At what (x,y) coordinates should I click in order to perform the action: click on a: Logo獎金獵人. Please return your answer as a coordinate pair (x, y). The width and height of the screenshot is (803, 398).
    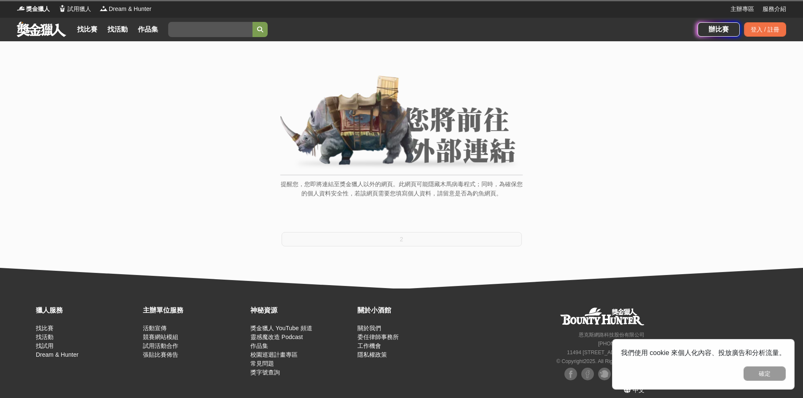
    Looking at the image, I should click on (33, 9).